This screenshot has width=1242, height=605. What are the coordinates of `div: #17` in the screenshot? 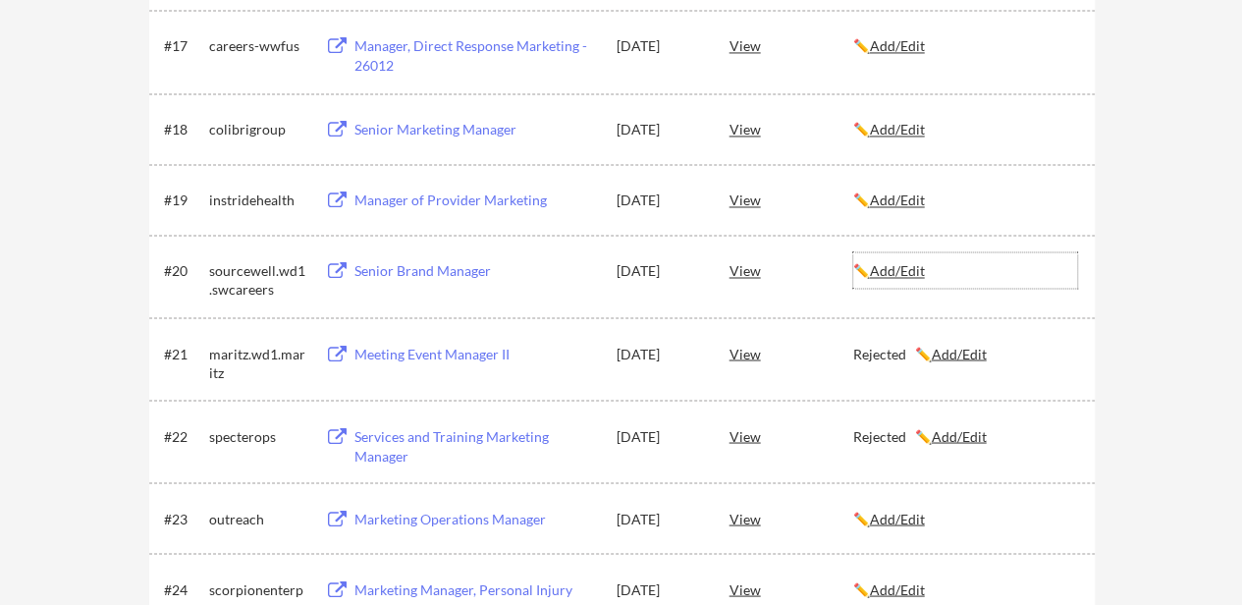 It's located at (183, 46).